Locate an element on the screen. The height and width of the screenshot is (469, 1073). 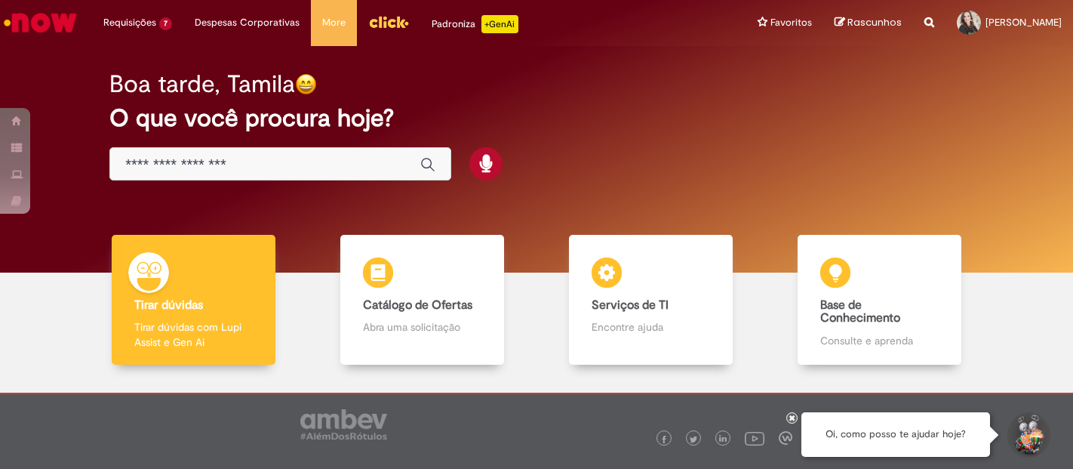
span: Despesas Corporativas is located at coordinates (247, 23).